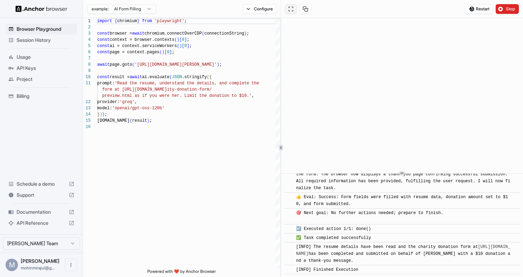  Describe the element at coordinates (87, 58) in the screenshot. I see `div: 7` at that location.